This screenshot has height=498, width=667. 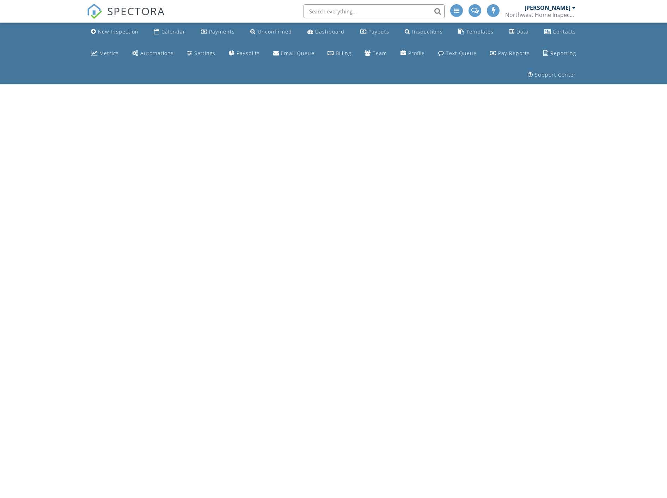 I want to click on div: Unconfirmed, so click(x=275, y=31).